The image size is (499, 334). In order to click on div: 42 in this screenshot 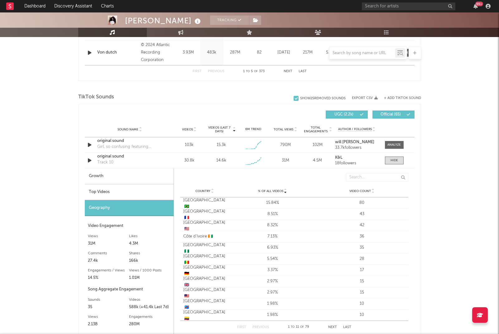, I will do `click(362, 226)`.